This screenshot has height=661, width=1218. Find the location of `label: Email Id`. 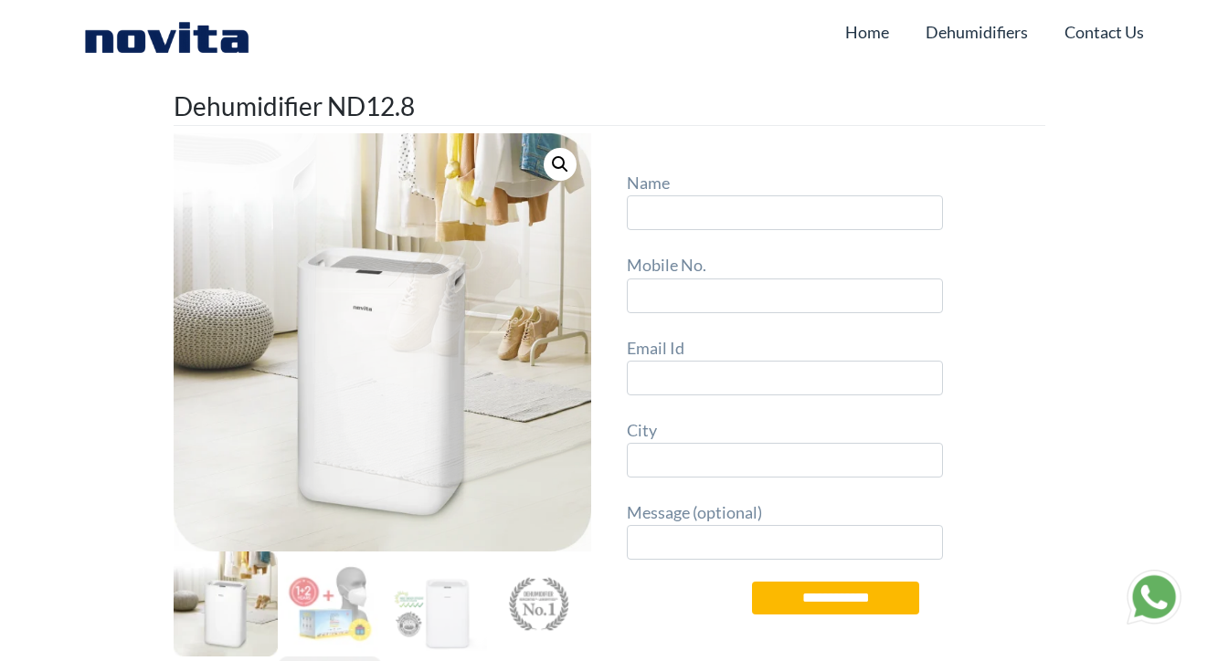

label: Email Id is located at coordinates (785, 365).